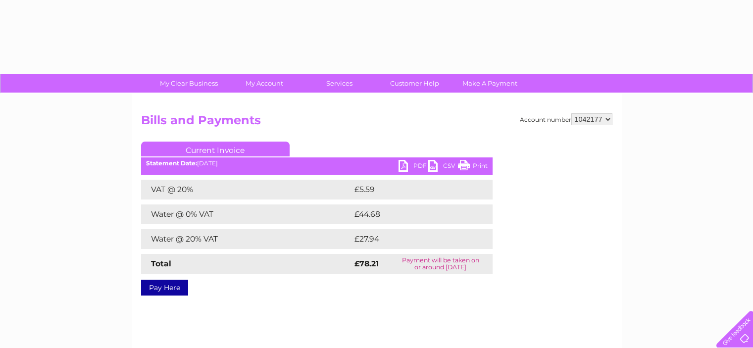 The image size is (753, 348). Describe the element at coordinates (189, 83) in the screenshot. I see `a: My Clear Business` at that location.